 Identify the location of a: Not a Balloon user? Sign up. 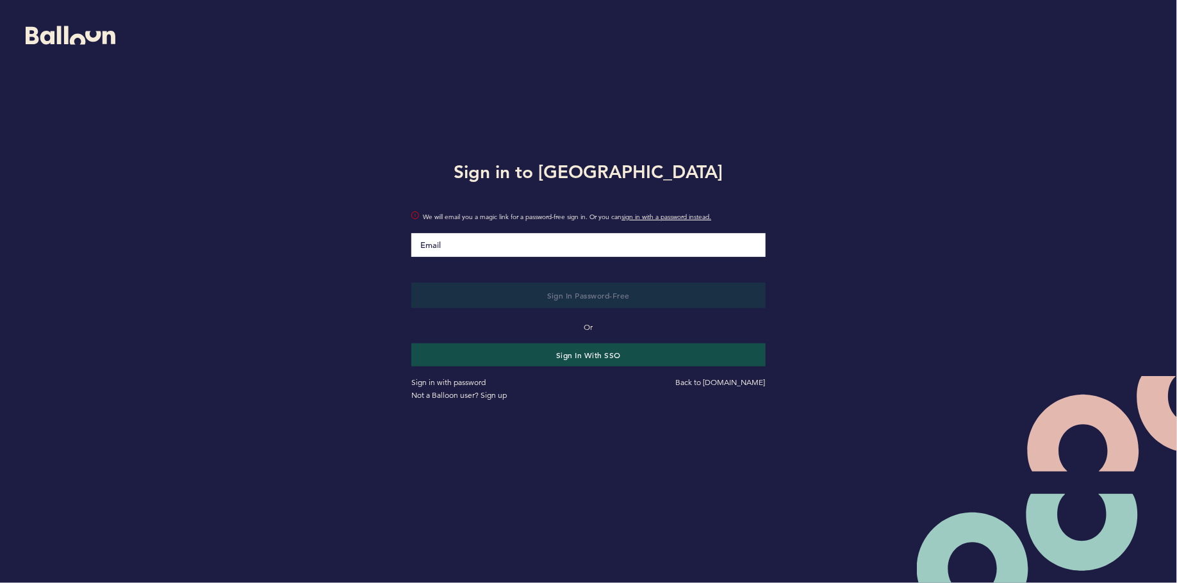
(459, 395).